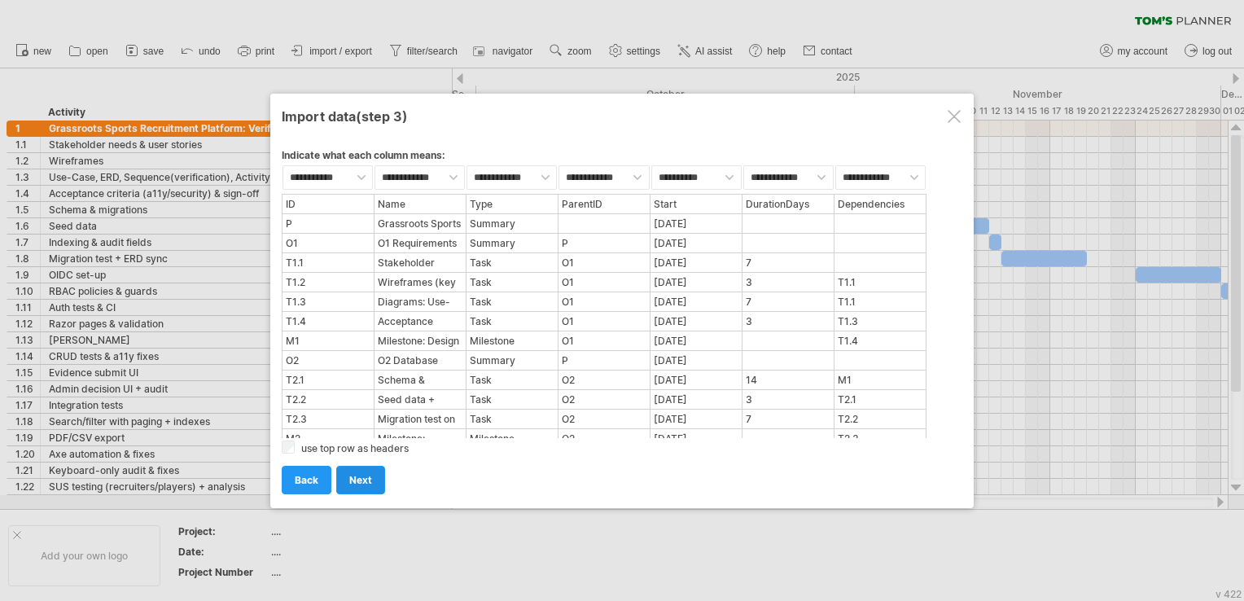  I want to click on div: T1.2, so click(328, 282).